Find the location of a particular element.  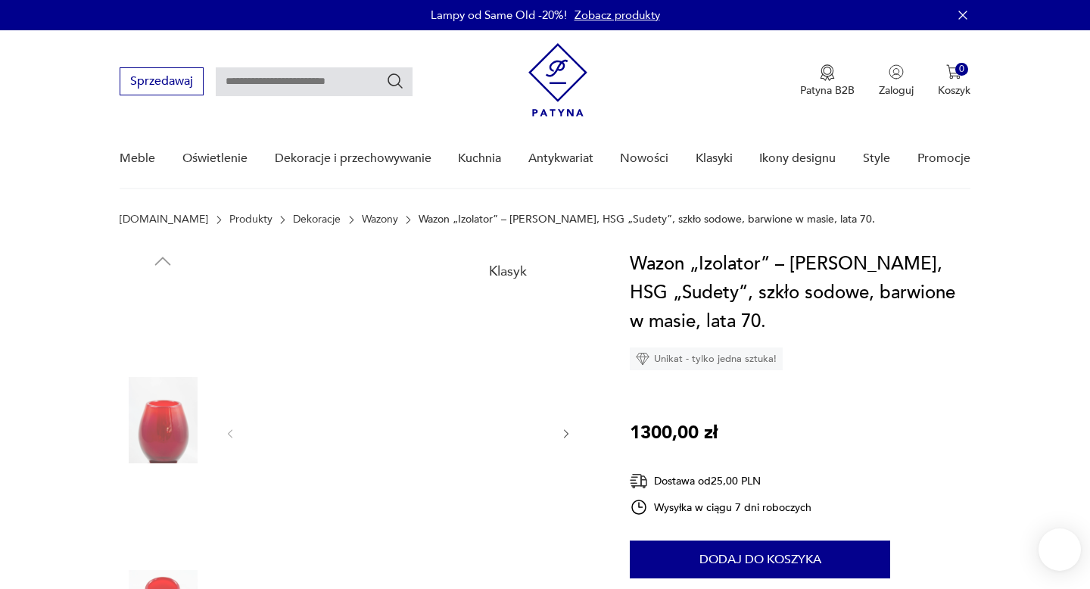

div: Klasyk is located at coordinates (508, 272).